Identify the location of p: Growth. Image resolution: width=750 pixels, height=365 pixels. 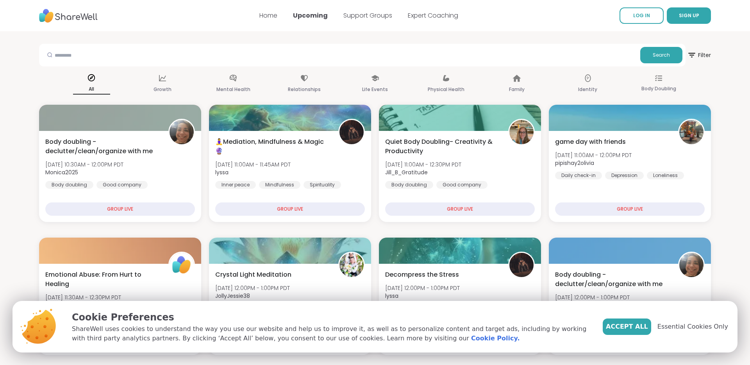
(162, 89).